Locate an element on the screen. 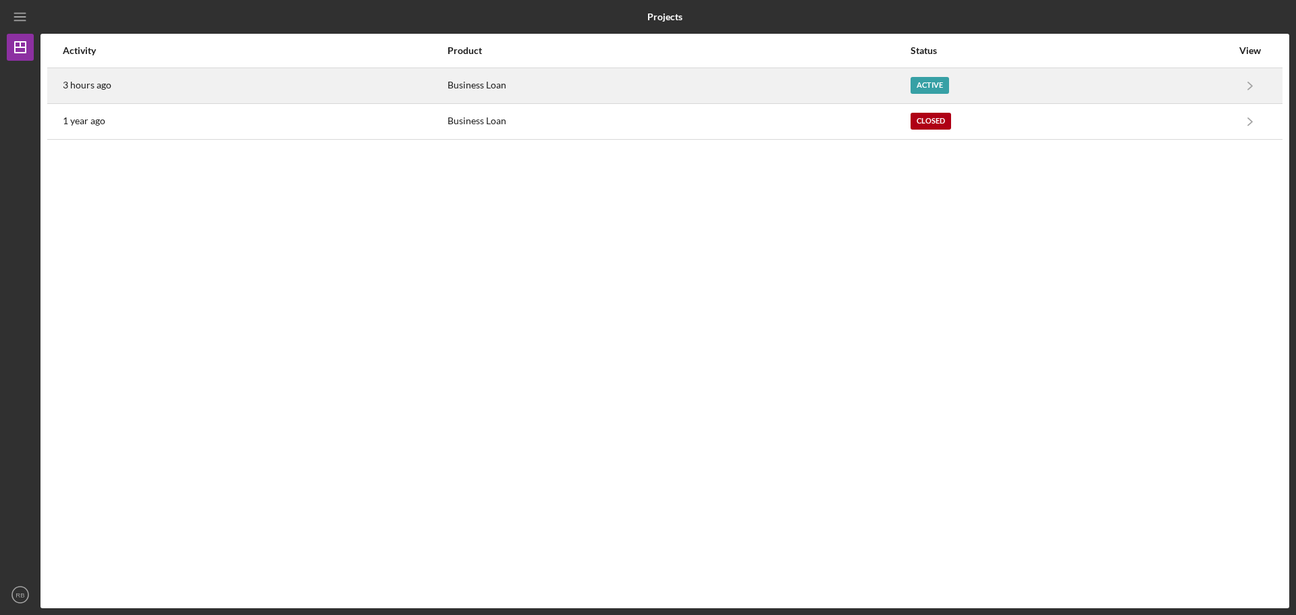 Image resolution: width=1296 pixels, height=615 pixels. div: View is located at coordinates (1250, 51).